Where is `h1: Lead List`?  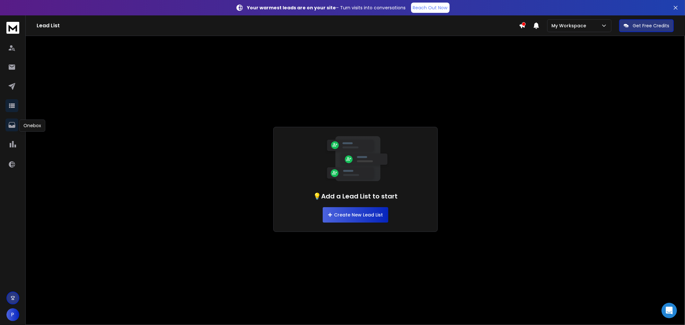 h1: Lead List is located at coordinates (278, 26).